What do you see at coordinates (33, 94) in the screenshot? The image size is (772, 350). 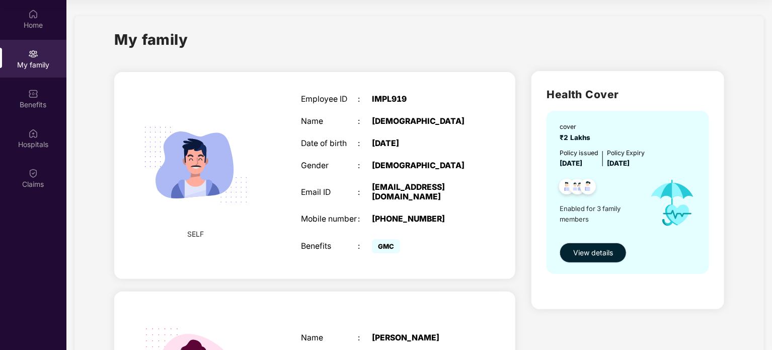 I see `img: svg+xml;base64,PHN2ZyBpZD0iQmVuZWZpdHMiIHhtbG5zPSJodHRwOi8vd3d3LnczLm9yZy8yMDAwL3N2ZyIgd2lkdGg9Ij...` at bounding box center [33, 94].